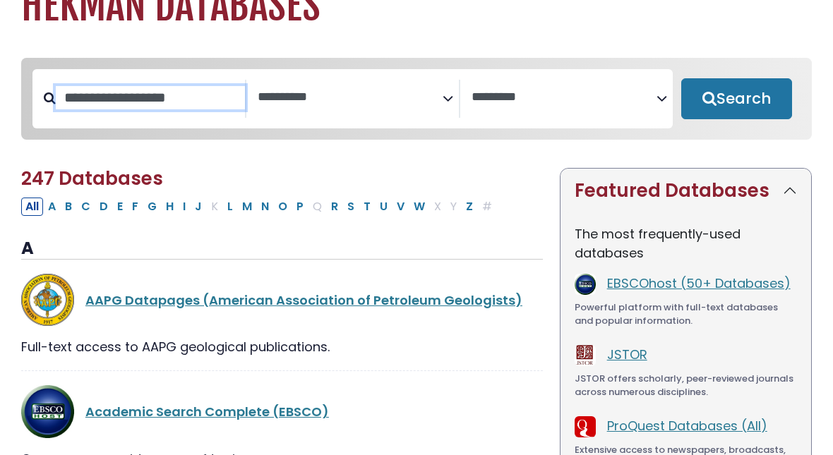 The image size is (833, 455). I want to click on button: Submit for Search Results, so click(736, 99).